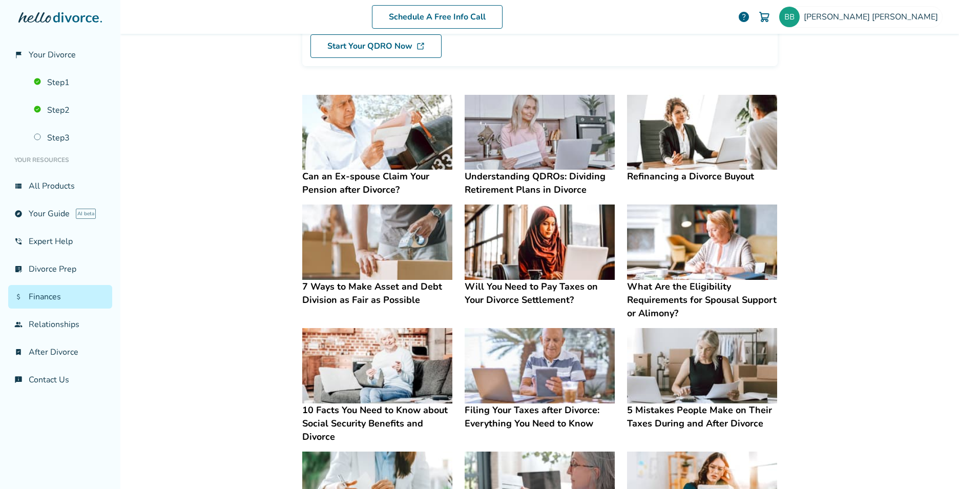 The width and height of the screenshot is (959, 489). Describe the element at coordinates (437, 17) in the screenshot. I see `a: Schedule A Free Info Call` at that location.